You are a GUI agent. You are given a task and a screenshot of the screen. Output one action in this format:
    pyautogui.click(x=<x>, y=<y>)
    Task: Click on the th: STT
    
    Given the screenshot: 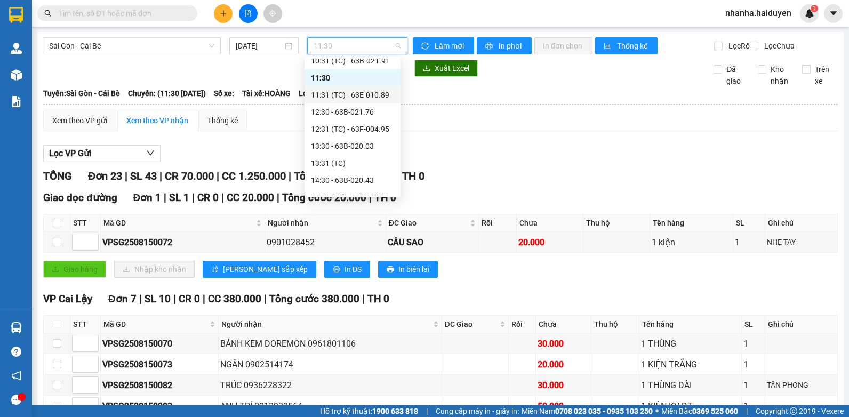 What is the action you would take?
    pyautogui.click(x=85, y=324)
    